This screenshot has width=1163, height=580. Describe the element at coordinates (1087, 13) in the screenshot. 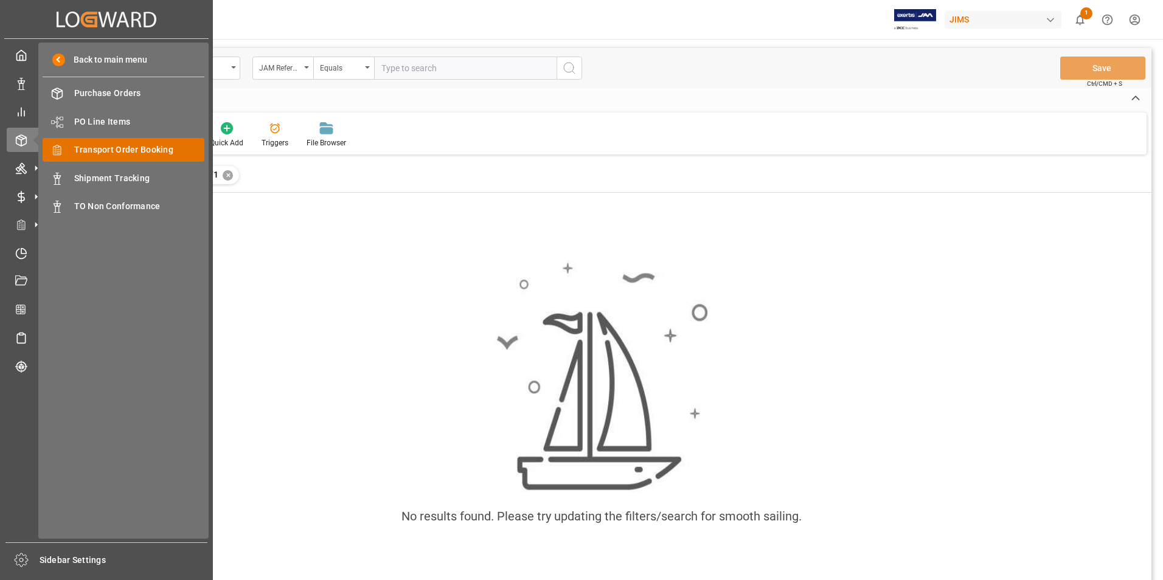

I see `span: 1` at that location.